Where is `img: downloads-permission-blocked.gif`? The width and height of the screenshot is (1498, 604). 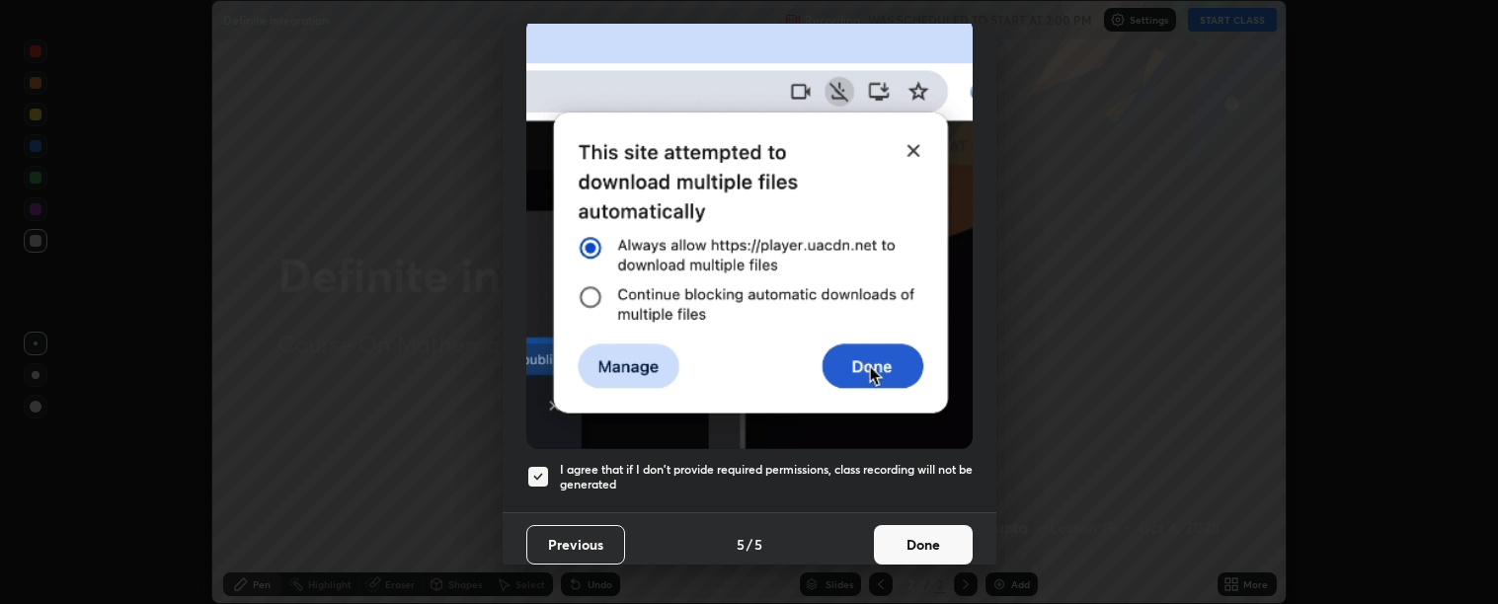
img: downloads-permission-blocked.gif is located at coordinates (749, 233).